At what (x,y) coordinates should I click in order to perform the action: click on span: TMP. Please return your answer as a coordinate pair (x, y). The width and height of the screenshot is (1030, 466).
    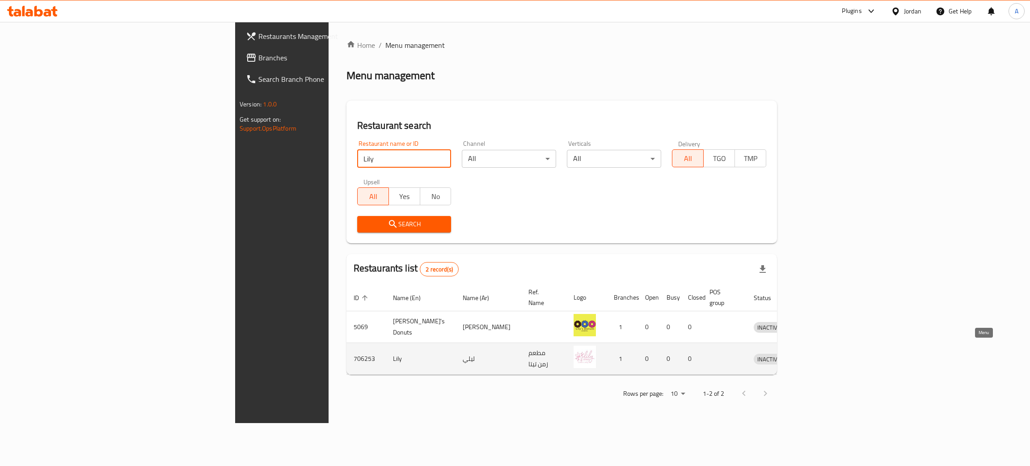
    Looking at the image, I should click on (750, 158).